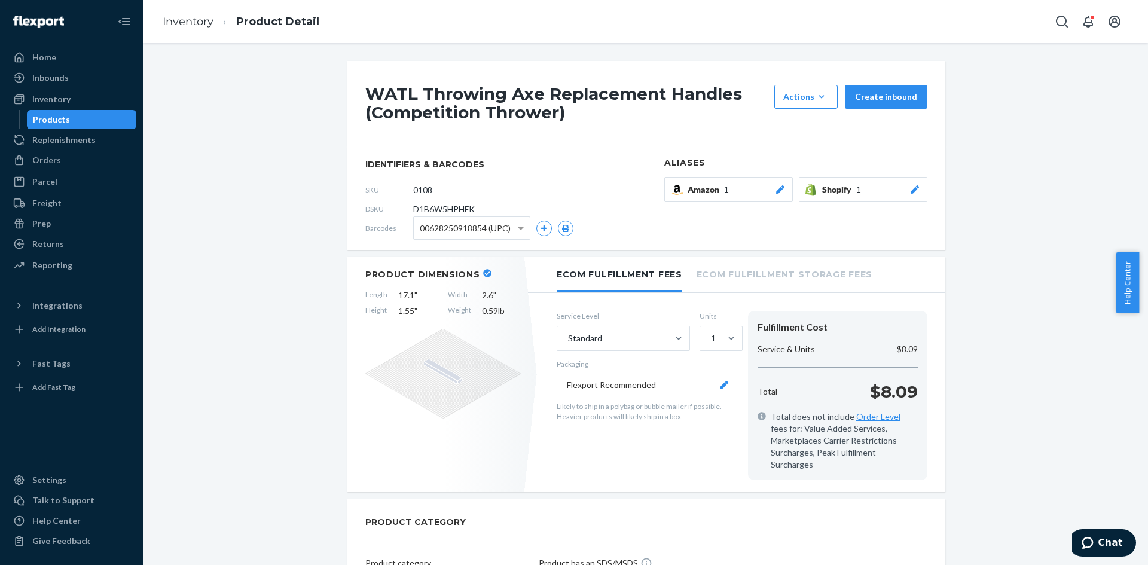  What do you see at coordinates (418, 311) in the screenshot?
I see `span: 1.55` at bounding box center [418, 311].